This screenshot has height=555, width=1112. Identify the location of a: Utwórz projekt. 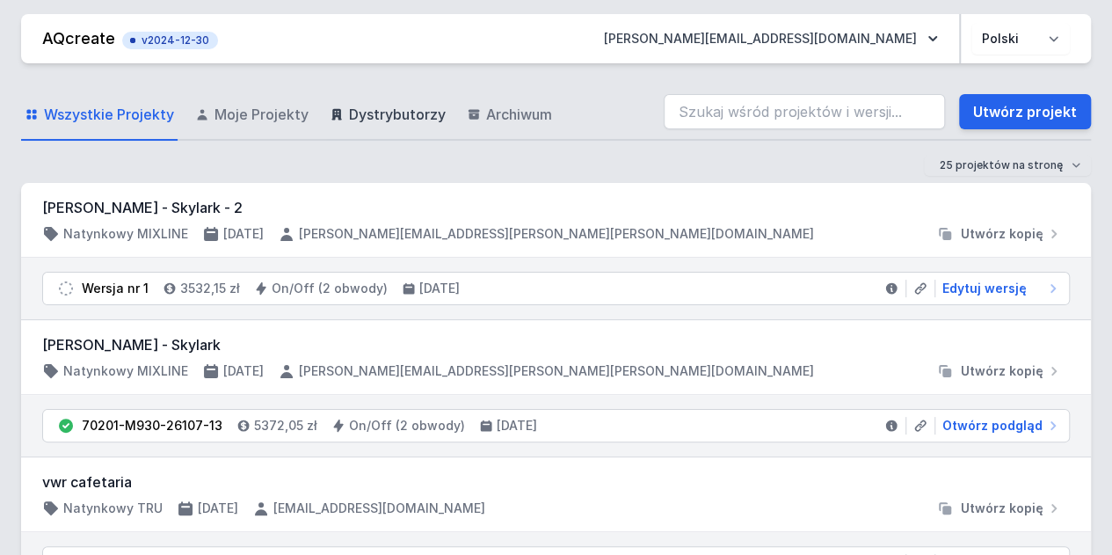
(1025, 112).